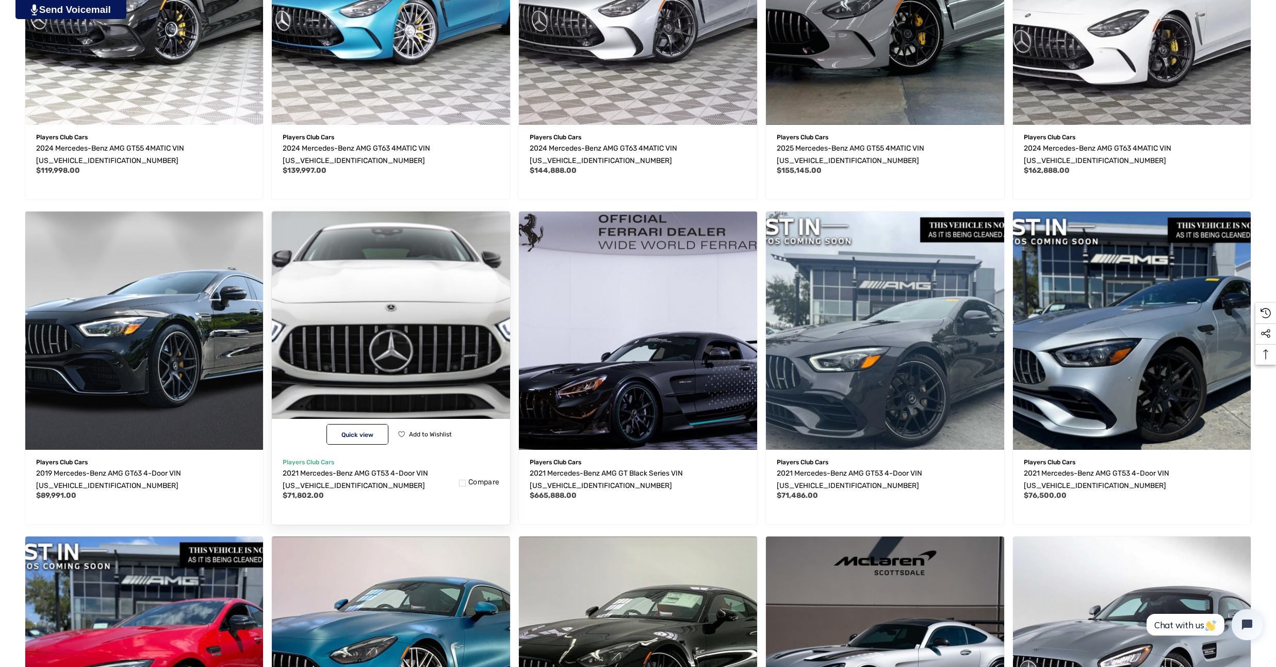 The width and height of the screenshot is (1276, 667). Describe the element at coordinates (484, 482) in the screenshot. I see `span: Compare` at that location.